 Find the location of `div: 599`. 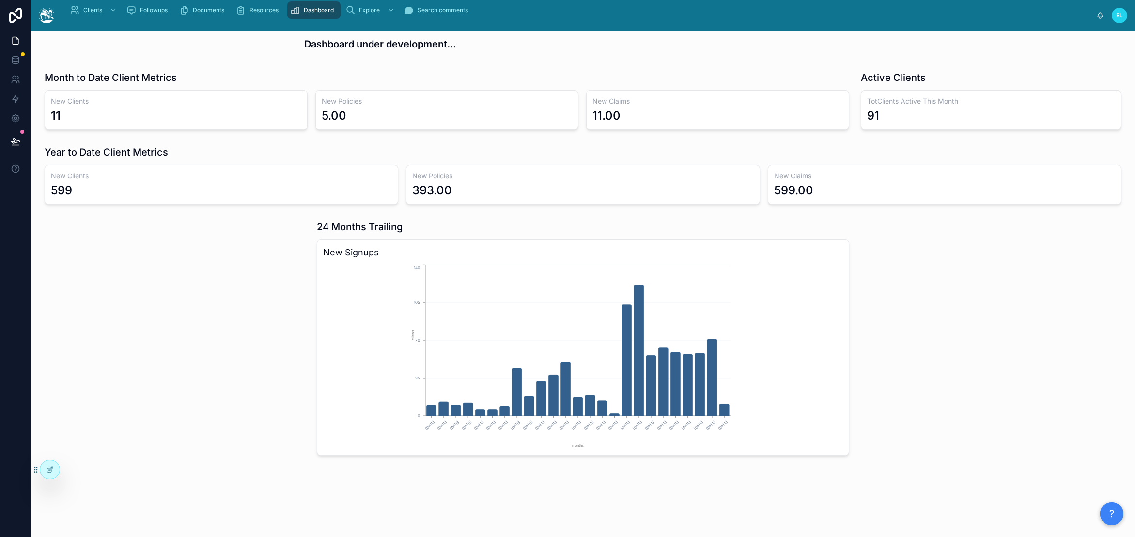

div: 599 is located at coordinates (62, 190).